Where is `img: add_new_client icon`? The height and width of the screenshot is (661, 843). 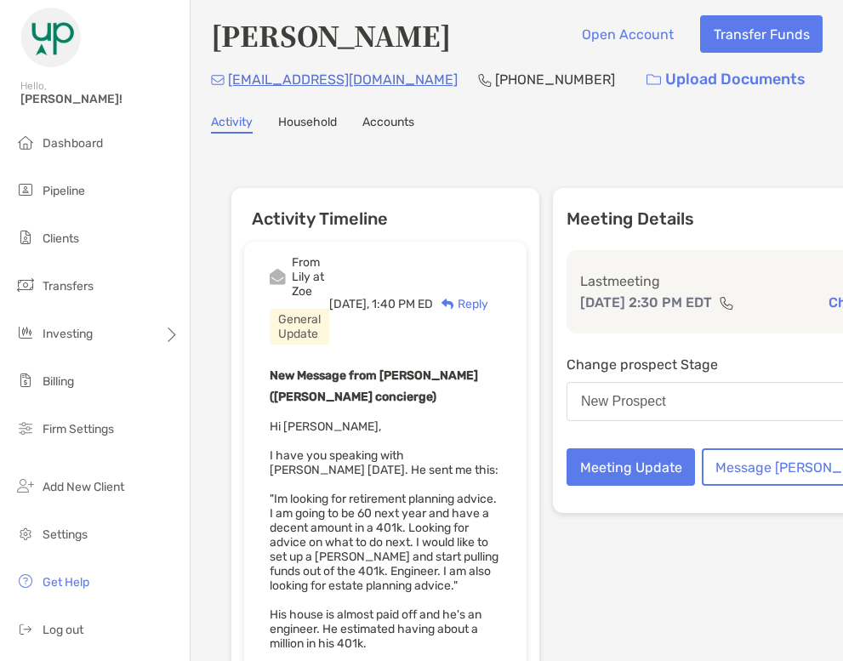
img: add_new_client icon is located at coordinates (26, 486).